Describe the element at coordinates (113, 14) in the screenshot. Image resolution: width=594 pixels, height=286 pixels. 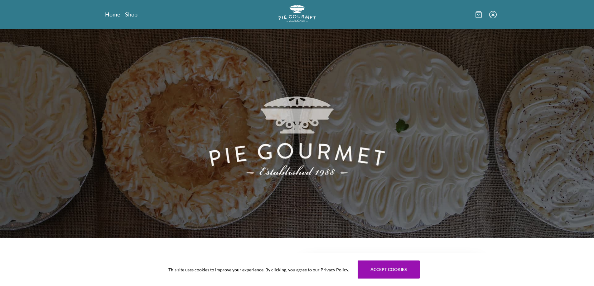
I see `a: Home` at that location.